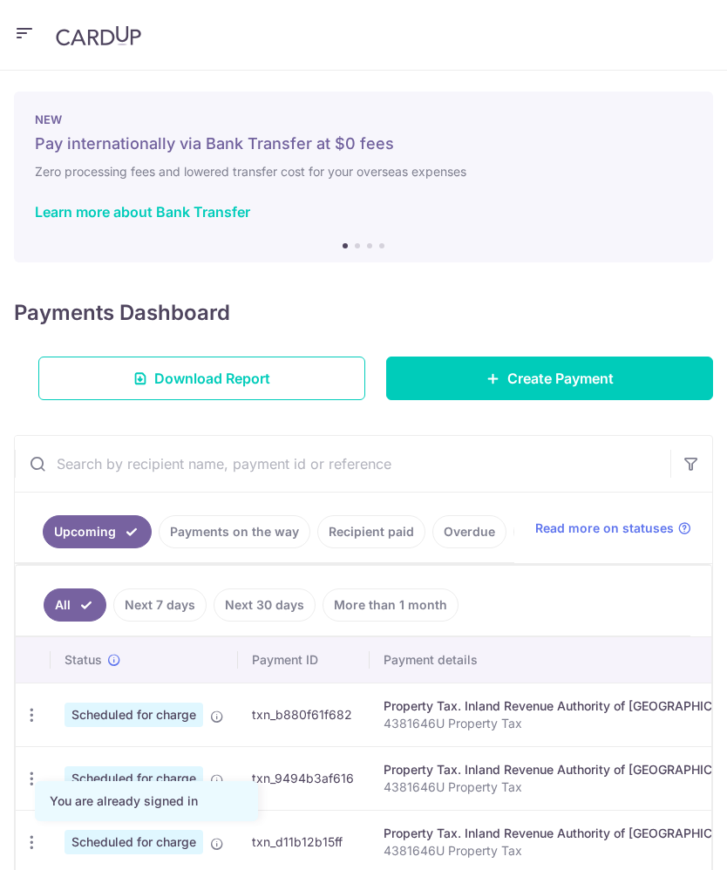  I want to click on p: NEW, so click(363, 119).